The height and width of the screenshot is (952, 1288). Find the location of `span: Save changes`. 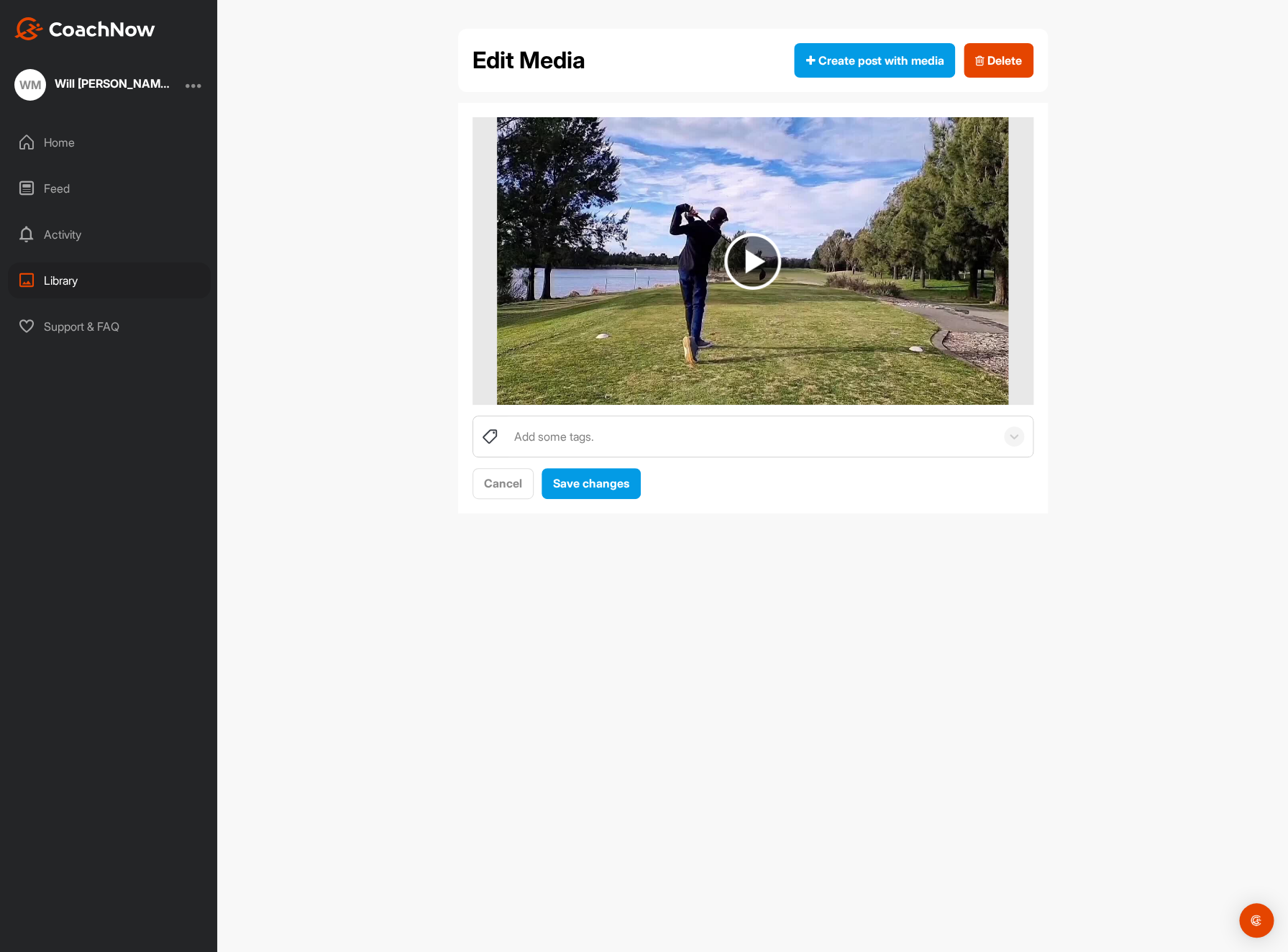

span: Save changes is located at coordinates (591, 483).